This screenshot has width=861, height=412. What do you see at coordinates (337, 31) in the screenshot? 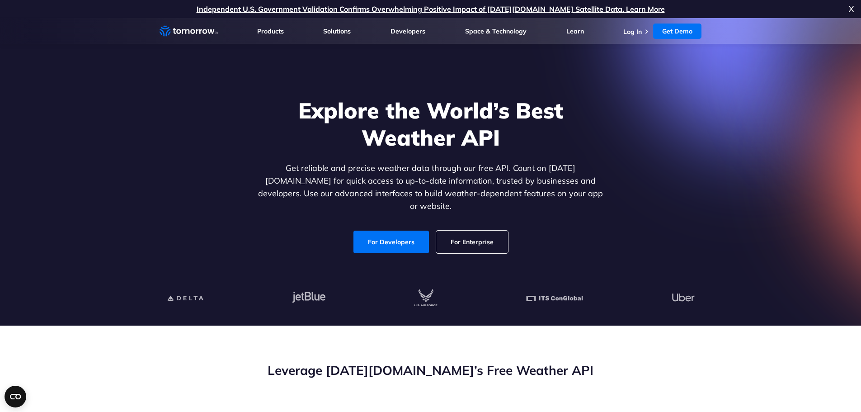
I see `a: Solutions` at bounding box center [337, 31].